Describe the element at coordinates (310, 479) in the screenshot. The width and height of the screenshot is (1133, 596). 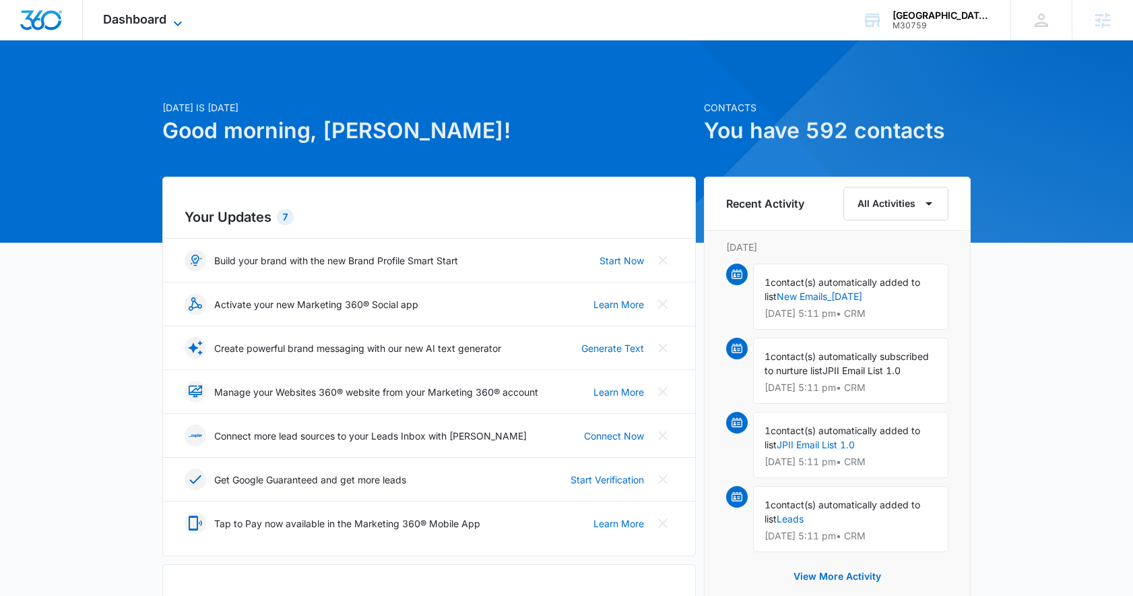
I see `p: Get Google Guaranteed and get more leads` at that location.